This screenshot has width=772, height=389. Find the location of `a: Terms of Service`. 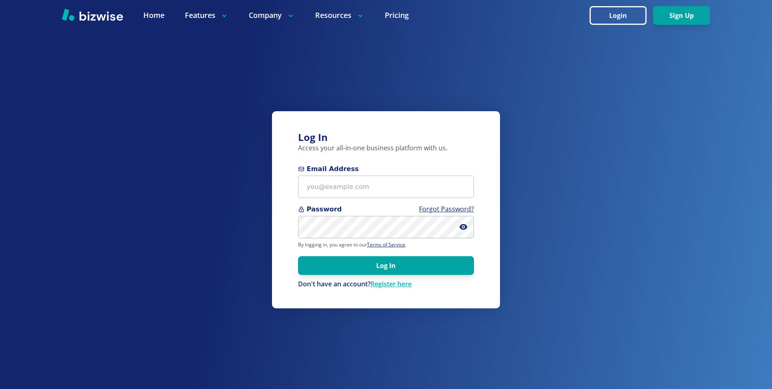

a: Terms of Service is located at coordinates (386, 244).